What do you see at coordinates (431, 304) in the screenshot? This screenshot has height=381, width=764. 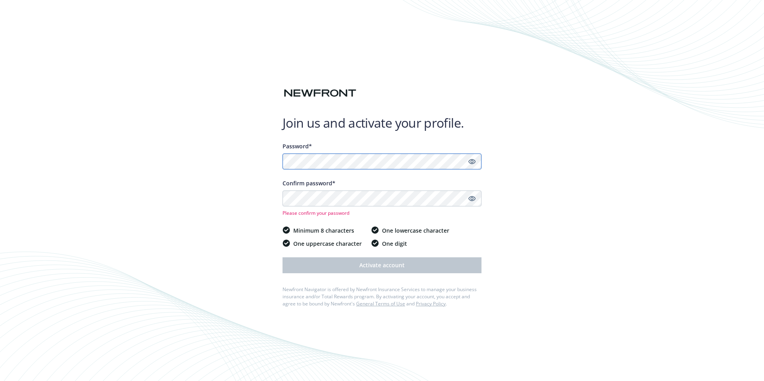 I see `a: Privacy Policy` at bounding box center [431, 304].